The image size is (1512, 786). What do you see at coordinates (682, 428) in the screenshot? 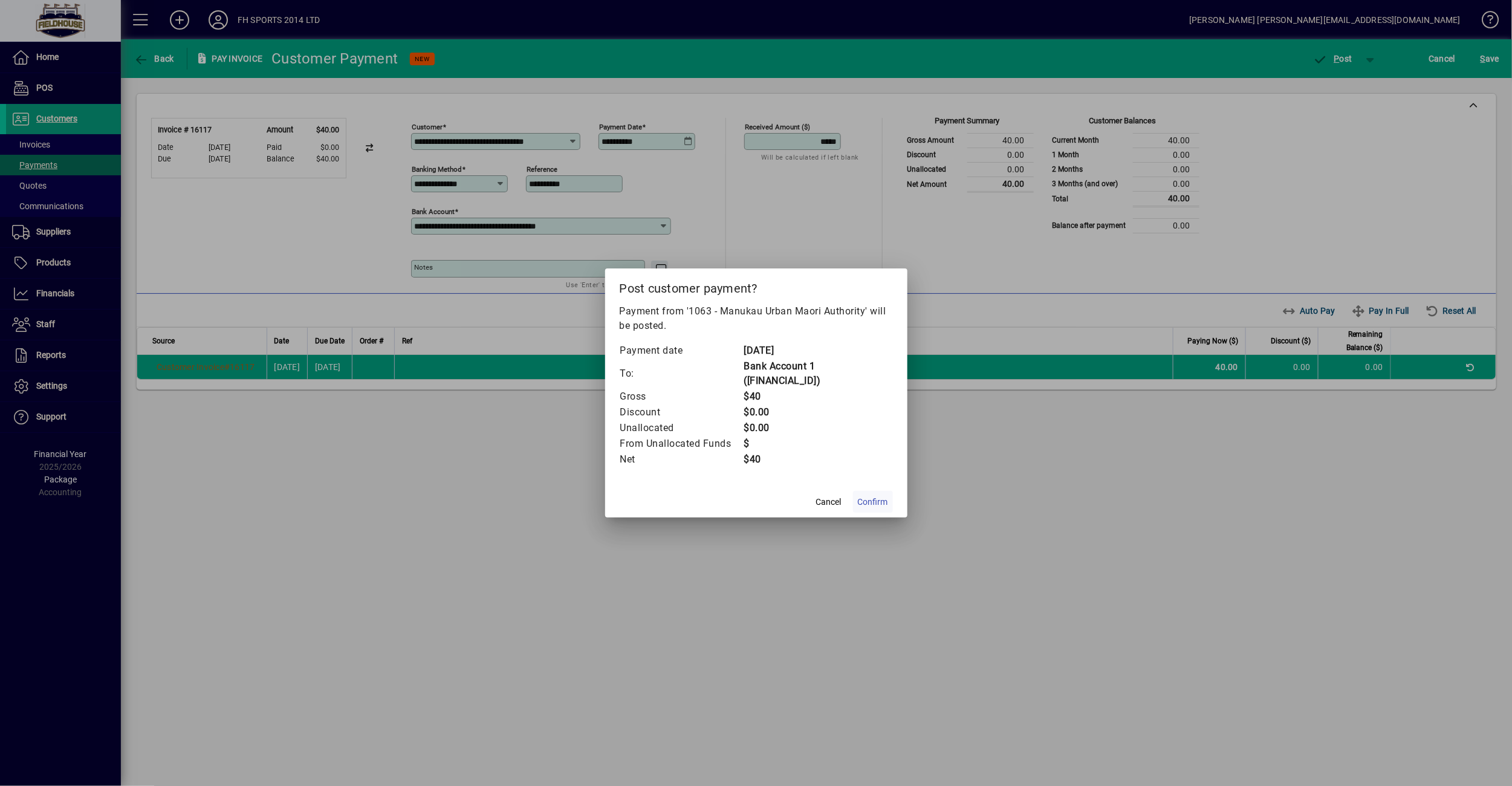
I see `td: Unallocated` at bounding box center [682, 428].